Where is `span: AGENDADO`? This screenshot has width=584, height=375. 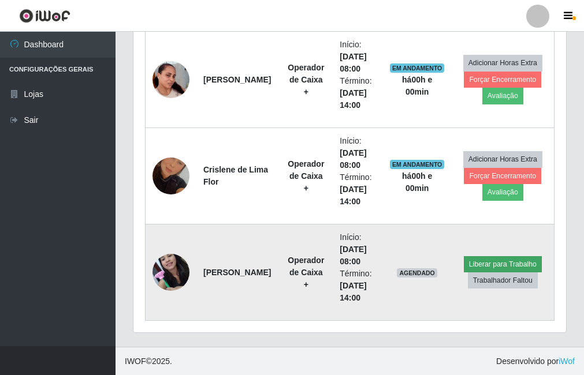
span: AGENDADO is located at coordinates (417, 273).